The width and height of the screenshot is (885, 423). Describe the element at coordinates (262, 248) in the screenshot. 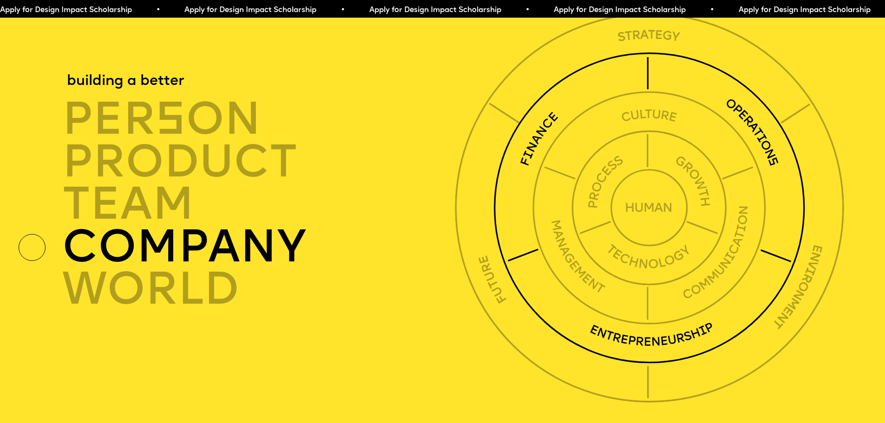

I see `div: company` at that location.